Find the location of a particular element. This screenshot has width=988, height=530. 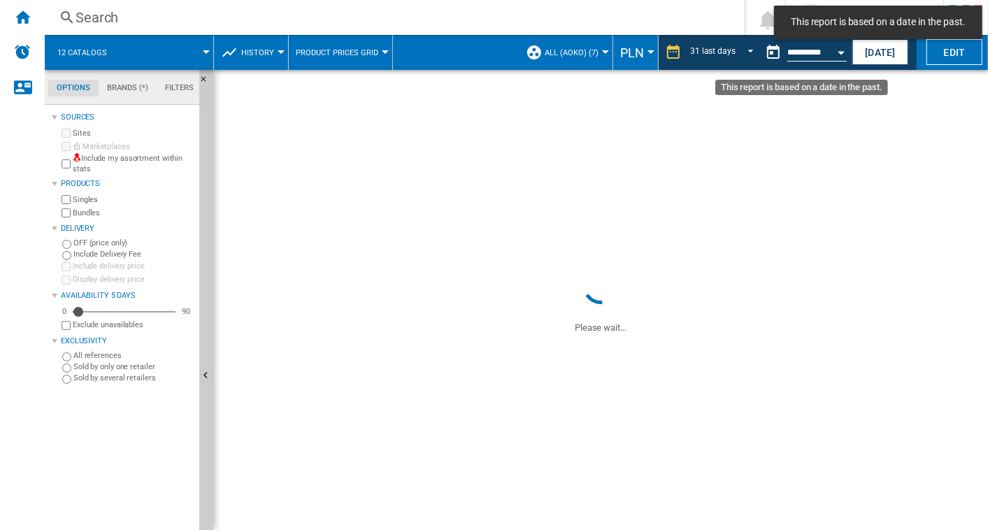

label: Marketplaces is located at coordinates (133, 146).